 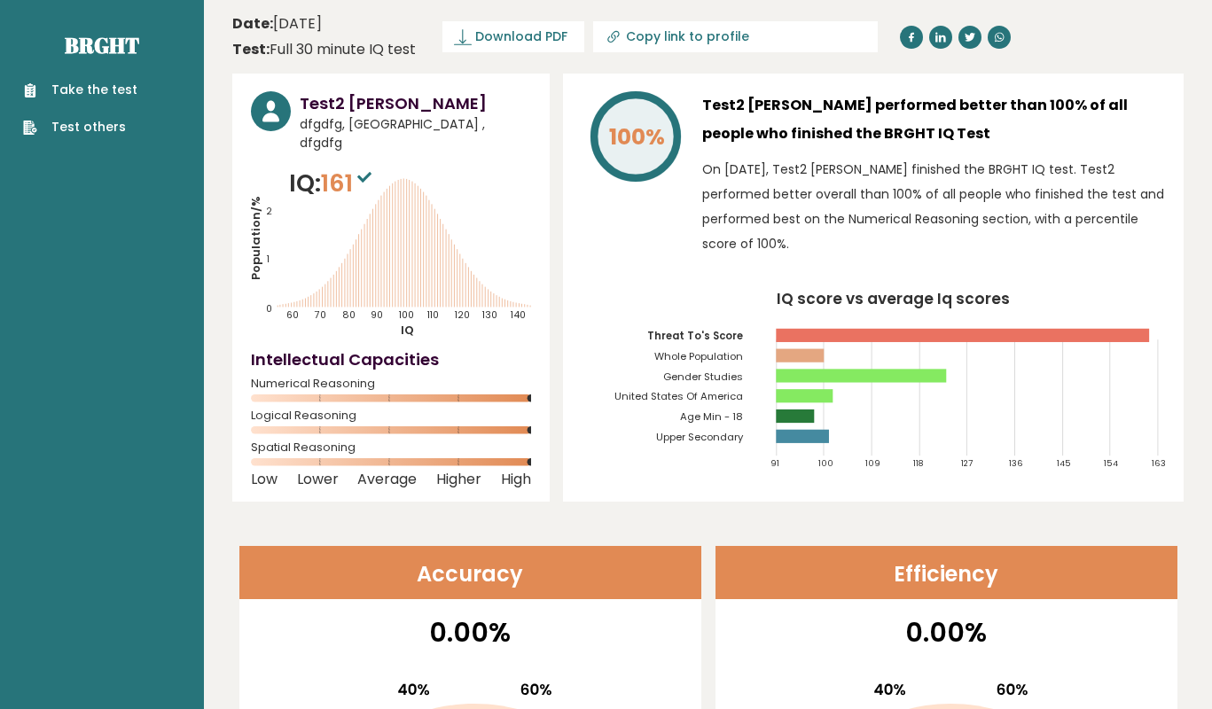 I want to click on tspan: 80, so click(x=348, y=315).